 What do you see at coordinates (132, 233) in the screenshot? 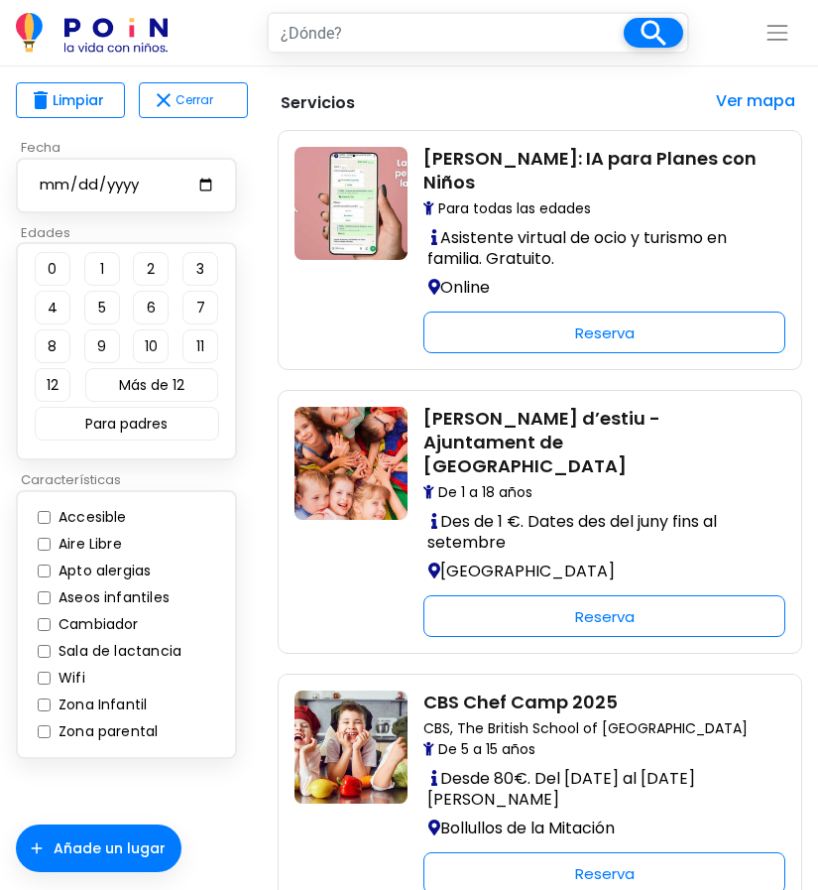
I see `p: Edades` at bounding box center [132, 233].